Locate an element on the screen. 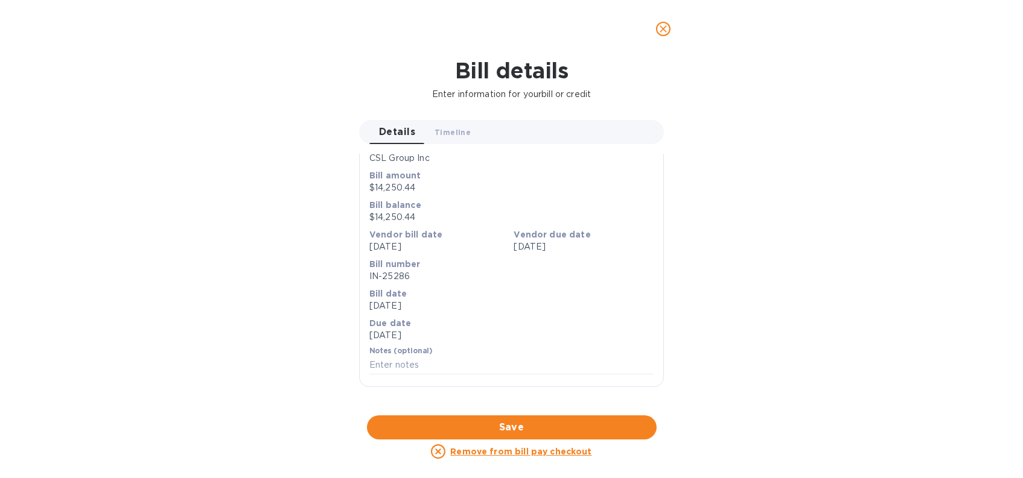 This screenshot has width=1023, height=478. b: Bill number is located at coordinates (395, 264).